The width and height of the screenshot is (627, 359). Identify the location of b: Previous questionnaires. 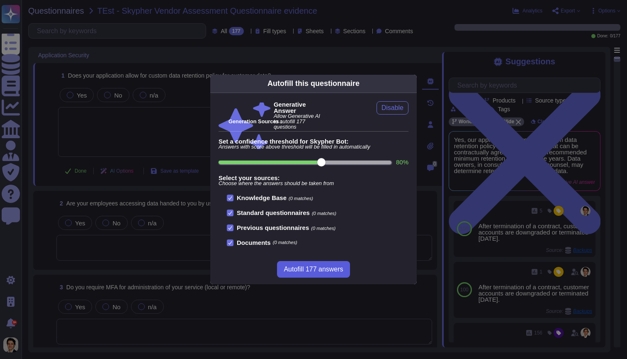
(273, 227).